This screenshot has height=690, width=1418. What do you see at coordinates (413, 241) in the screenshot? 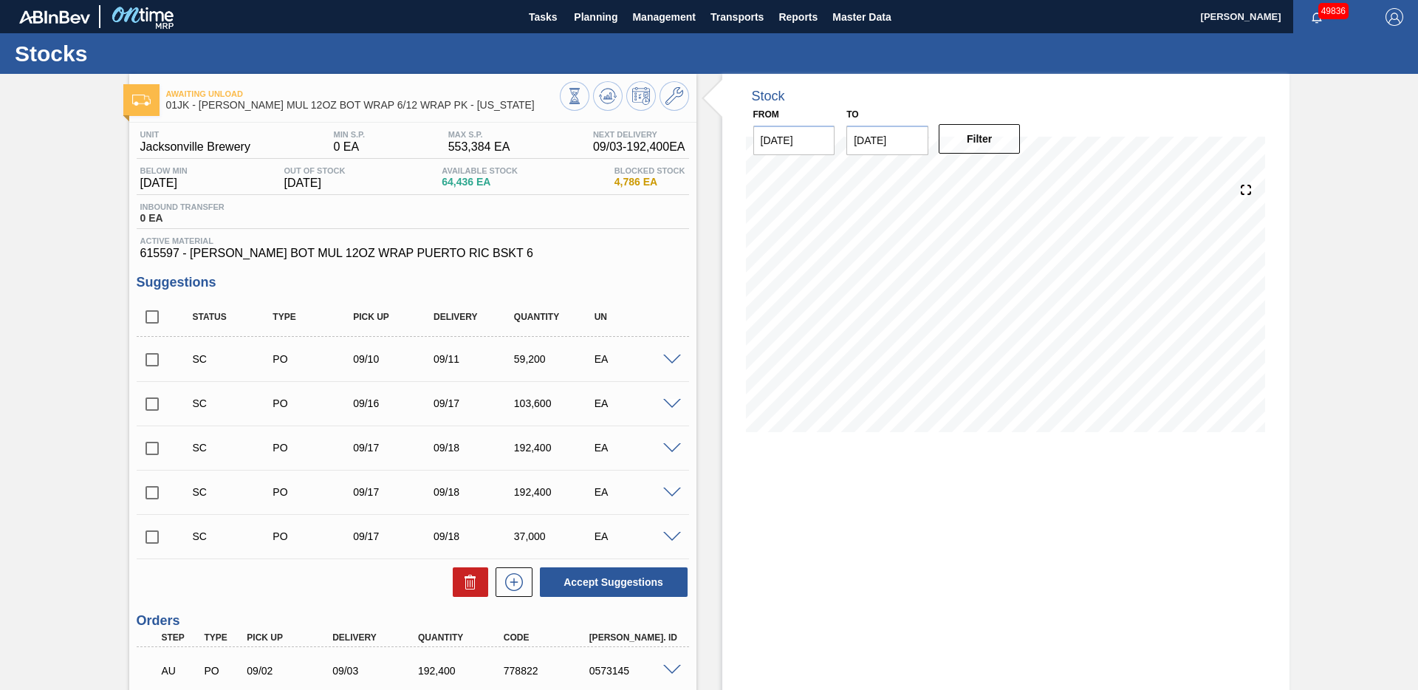
I see `span: Active Material` at bounding box center [413, 241].